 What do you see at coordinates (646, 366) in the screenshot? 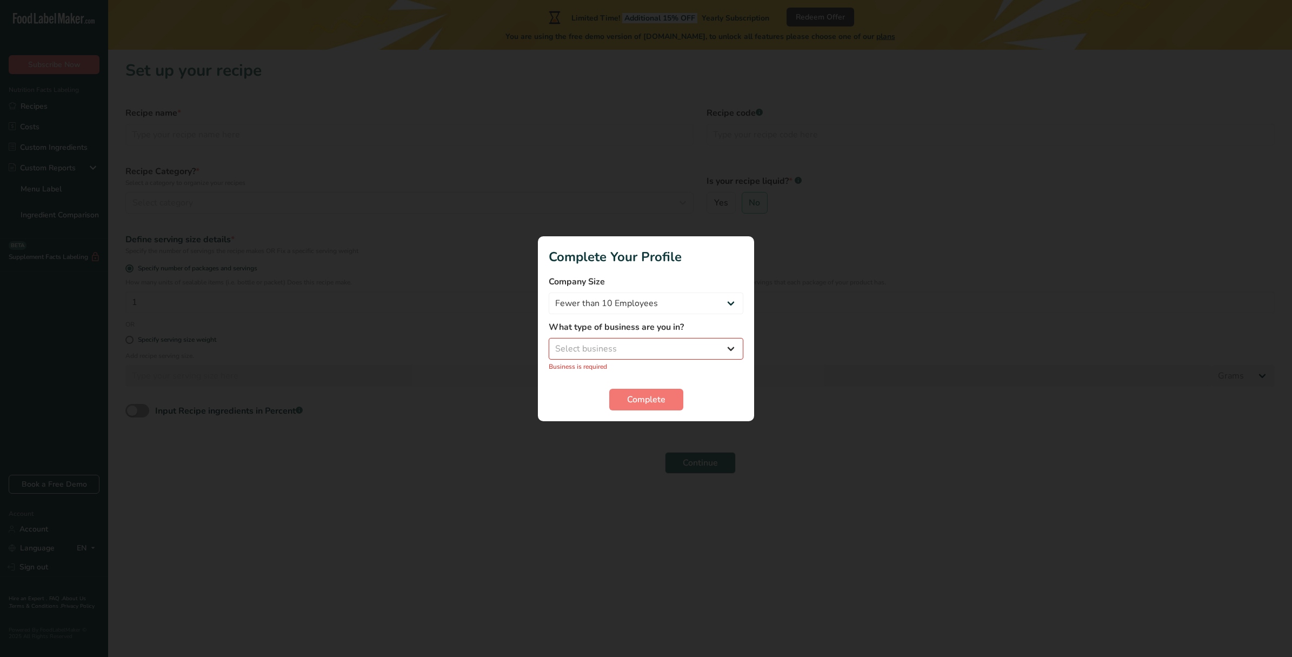
I see `p: Business is required` at bounding box center [646, 366].